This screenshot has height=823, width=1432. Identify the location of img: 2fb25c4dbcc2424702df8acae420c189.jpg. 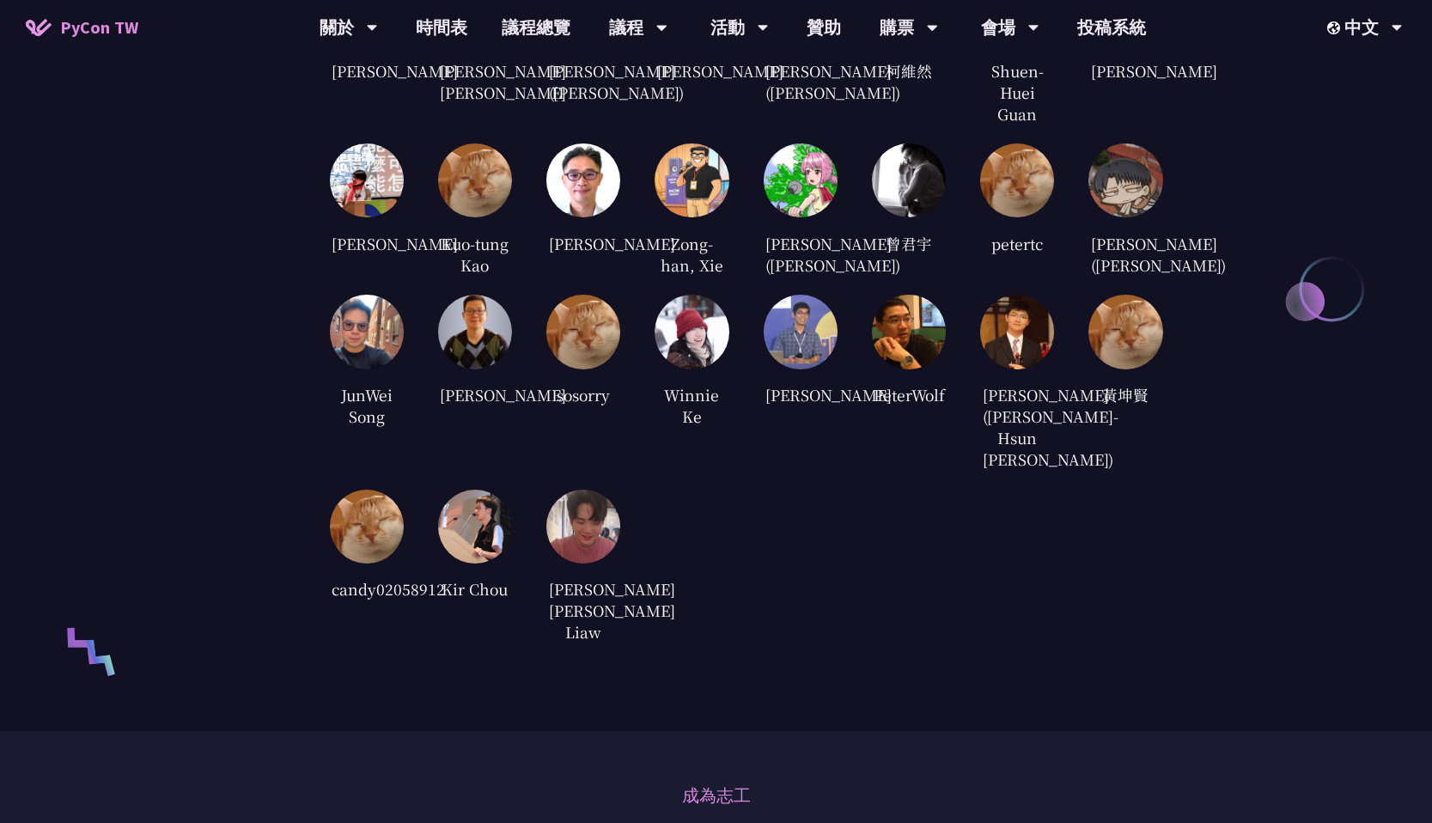
(475, 332).